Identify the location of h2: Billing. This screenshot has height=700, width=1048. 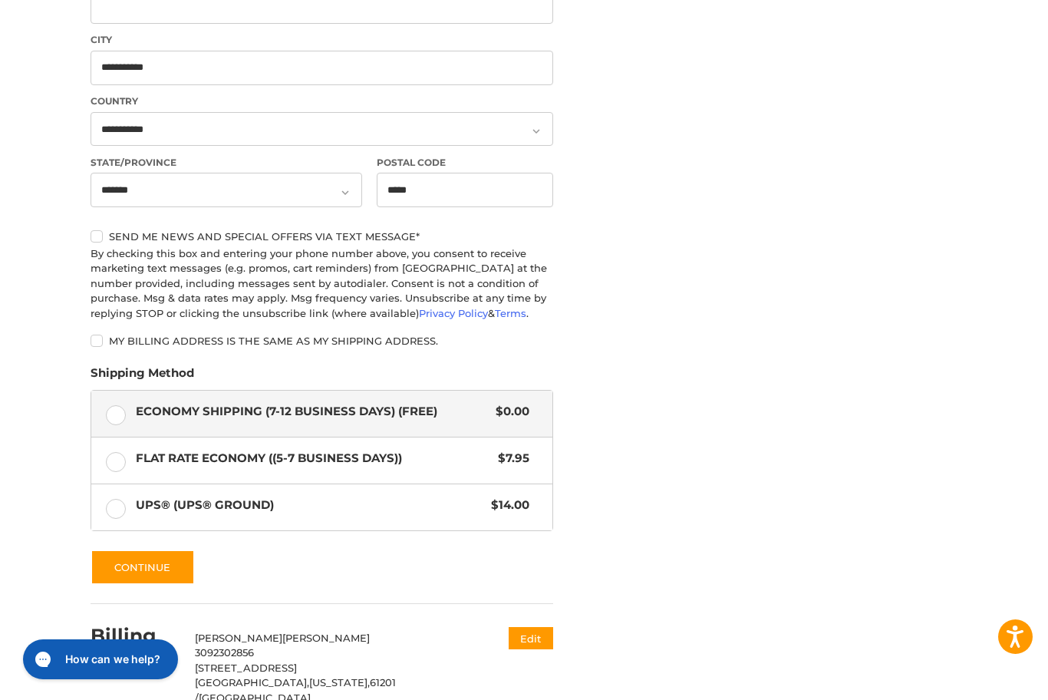
(135, 635).